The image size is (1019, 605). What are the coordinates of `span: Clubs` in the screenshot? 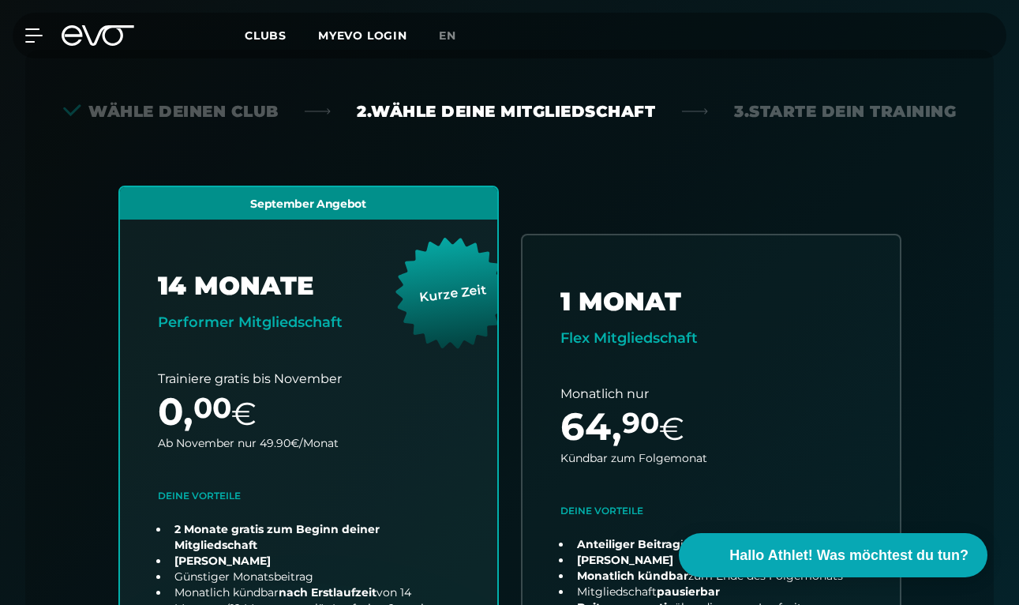 It's located at (265, 36).